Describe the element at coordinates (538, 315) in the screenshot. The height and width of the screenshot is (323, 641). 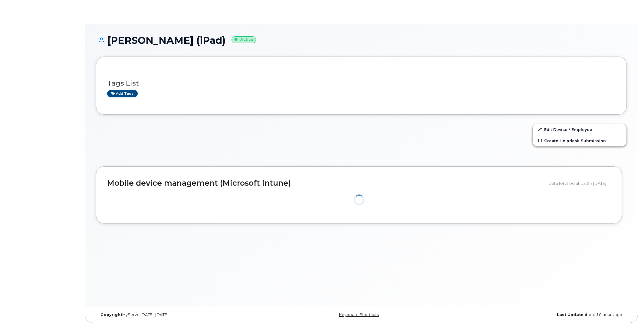
I see `div: about 10 hours ago` at that location.